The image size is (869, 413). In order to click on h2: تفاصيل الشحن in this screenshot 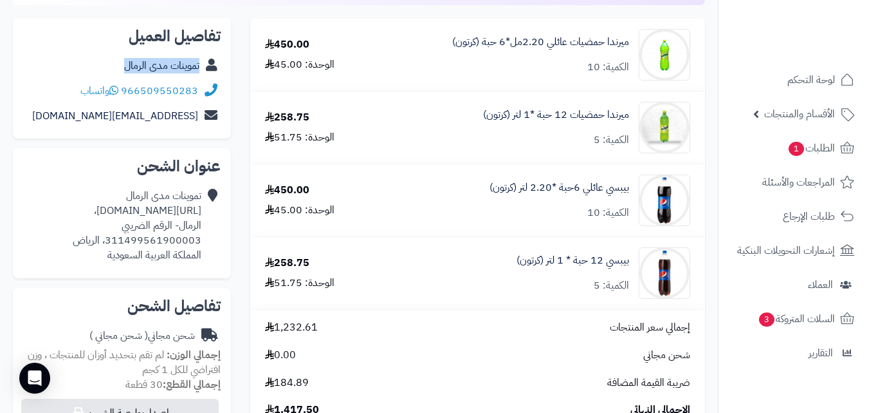, I will do `click(122, 306)`.